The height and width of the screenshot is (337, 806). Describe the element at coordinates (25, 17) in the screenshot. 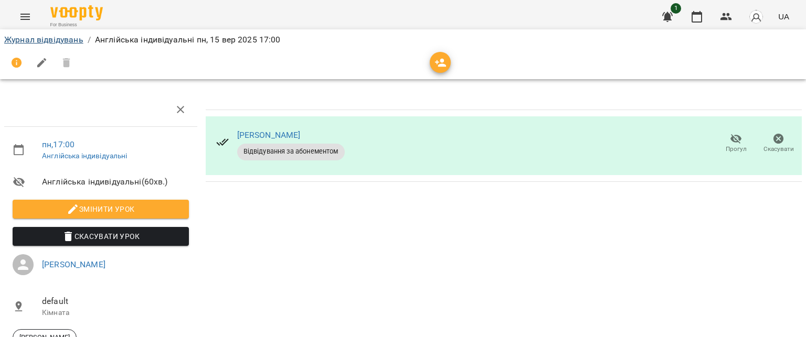

I see `button: Menu` at that location.